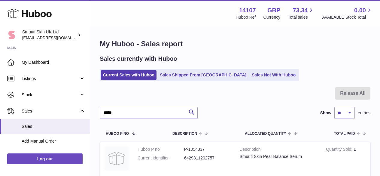  What do you see at coordinates (347, 17) in the screenshot?
I see `span: AVAILABLE Stock Total` at bounding box center [347, 17].